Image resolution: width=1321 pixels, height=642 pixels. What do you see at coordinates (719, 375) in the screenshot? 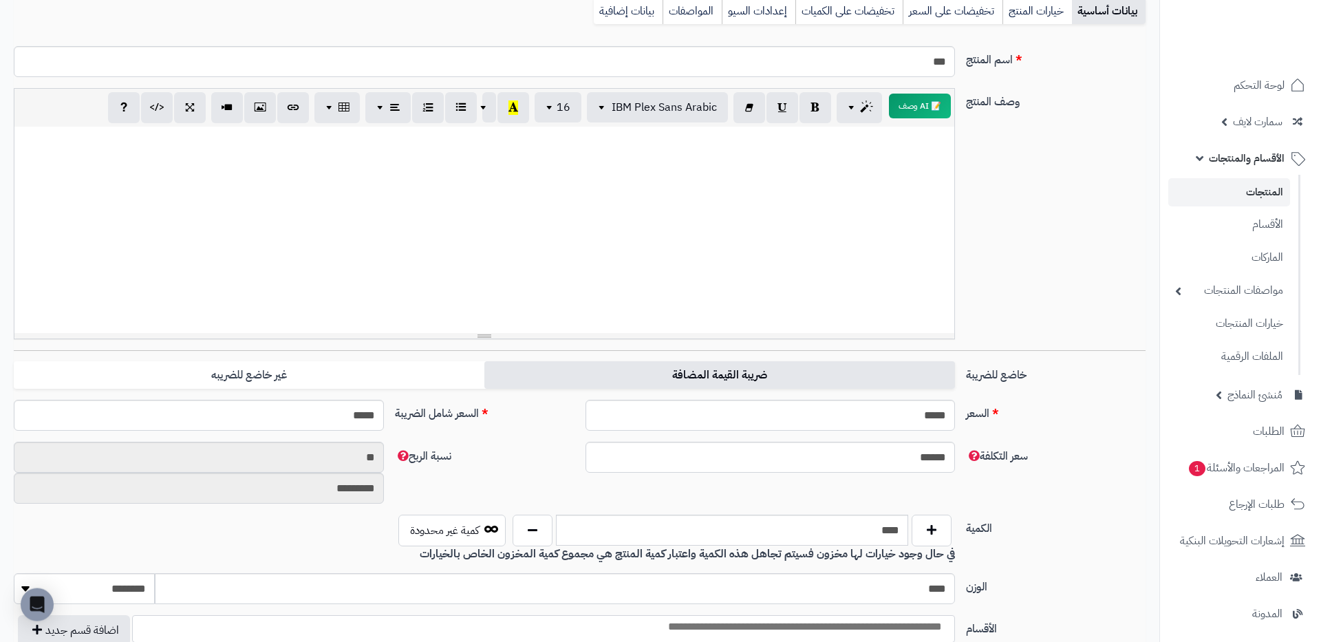
I see `label: ضريبة القيمة المضافة` at bounding box center [719, 375].